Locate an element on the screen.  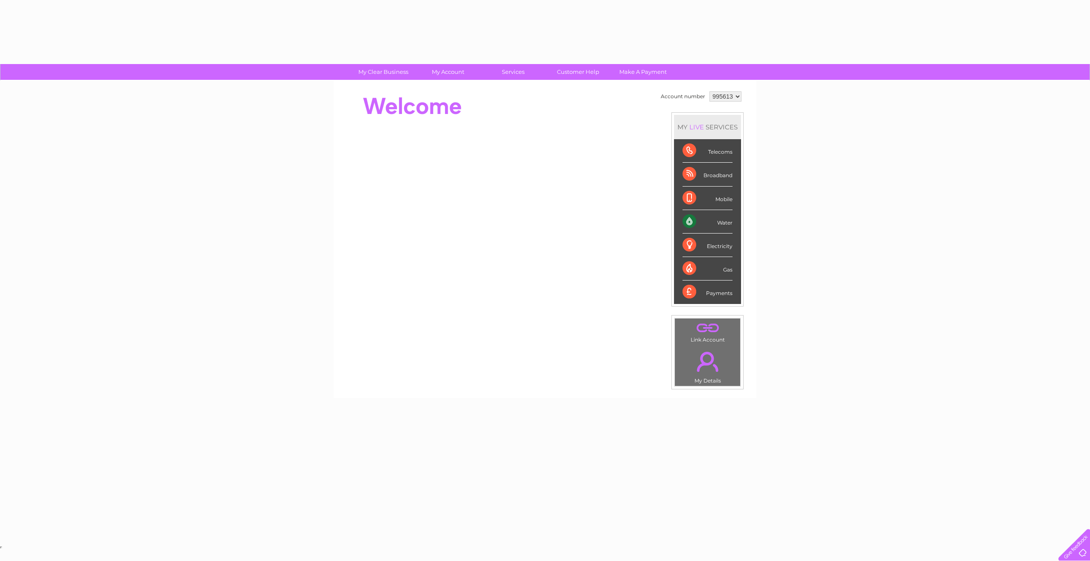
a: My Clear Business is located at coordinates (383, 72).